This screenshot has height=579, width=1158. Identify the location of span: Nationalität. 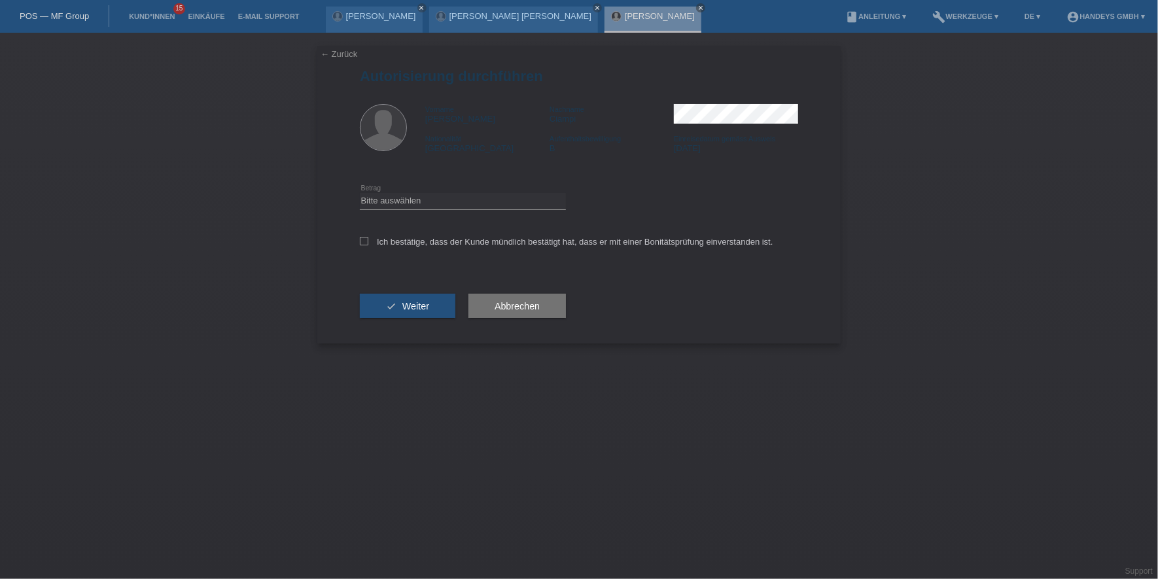
(443, 139).